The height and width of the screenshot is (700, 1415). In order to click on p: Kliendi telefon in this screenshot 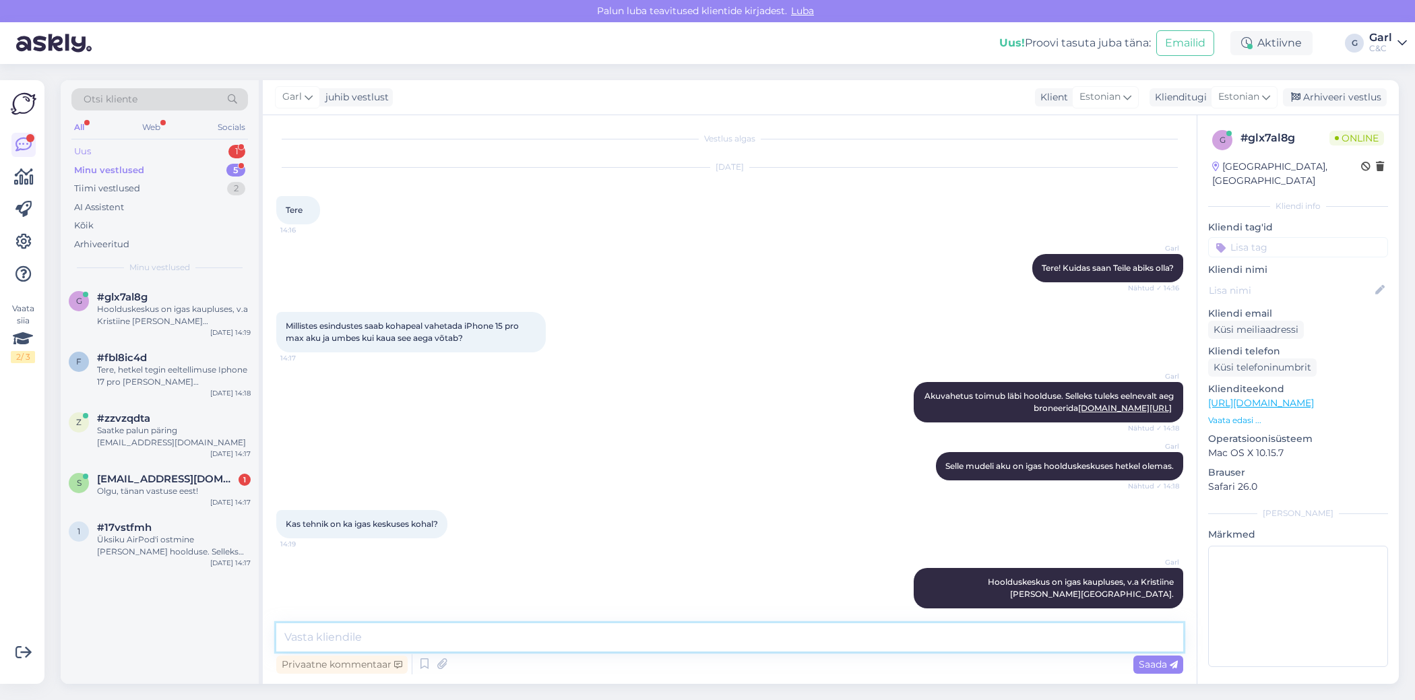, I will do `click(1298, 351)`.